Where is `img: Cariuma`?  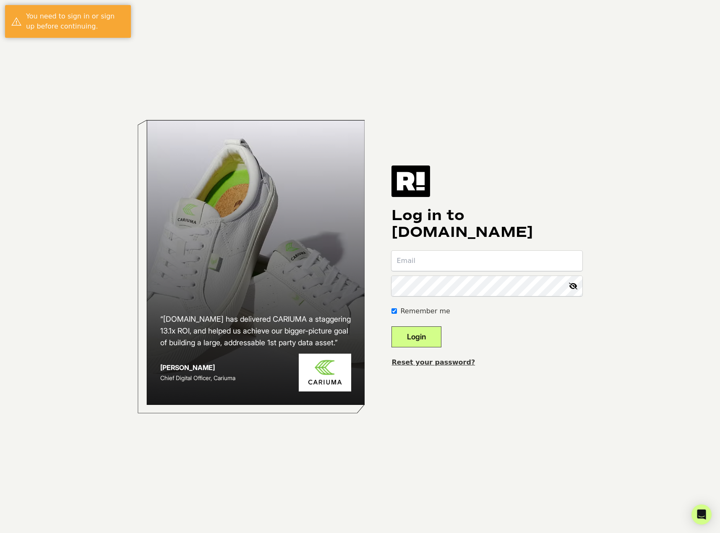
img: Cariuma is located at coordinates (325, 372).